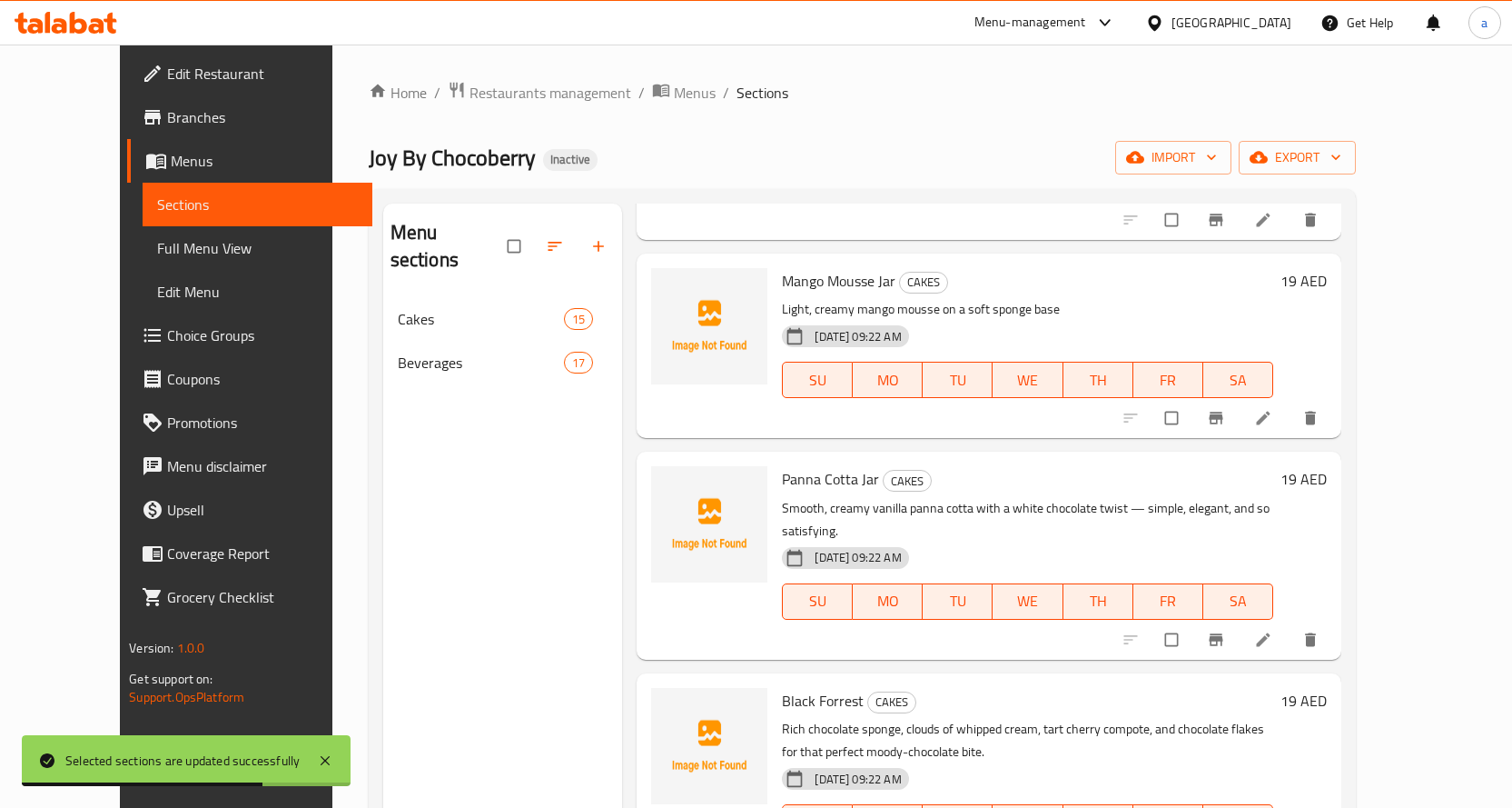 The height and width of the screenshot is (808, 1512). Describe the element at coordinates (262, 509) in the screenshot. I see `span: Upsell` at that location.